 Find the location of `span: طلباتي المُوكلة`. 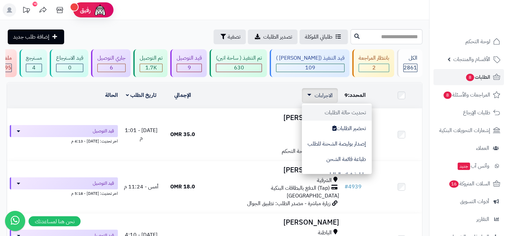

span: طلباتي المُوكلة is located at coordinates (319, 37).